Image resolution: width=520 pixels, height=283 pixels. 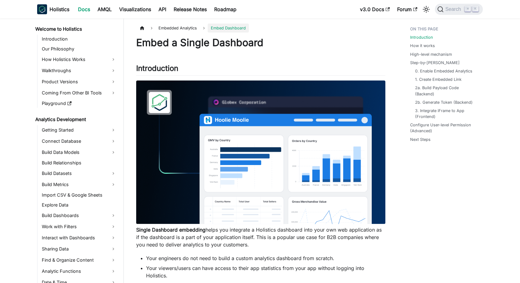 I want to click on a: Connect Database, so click(x=79, y=141).